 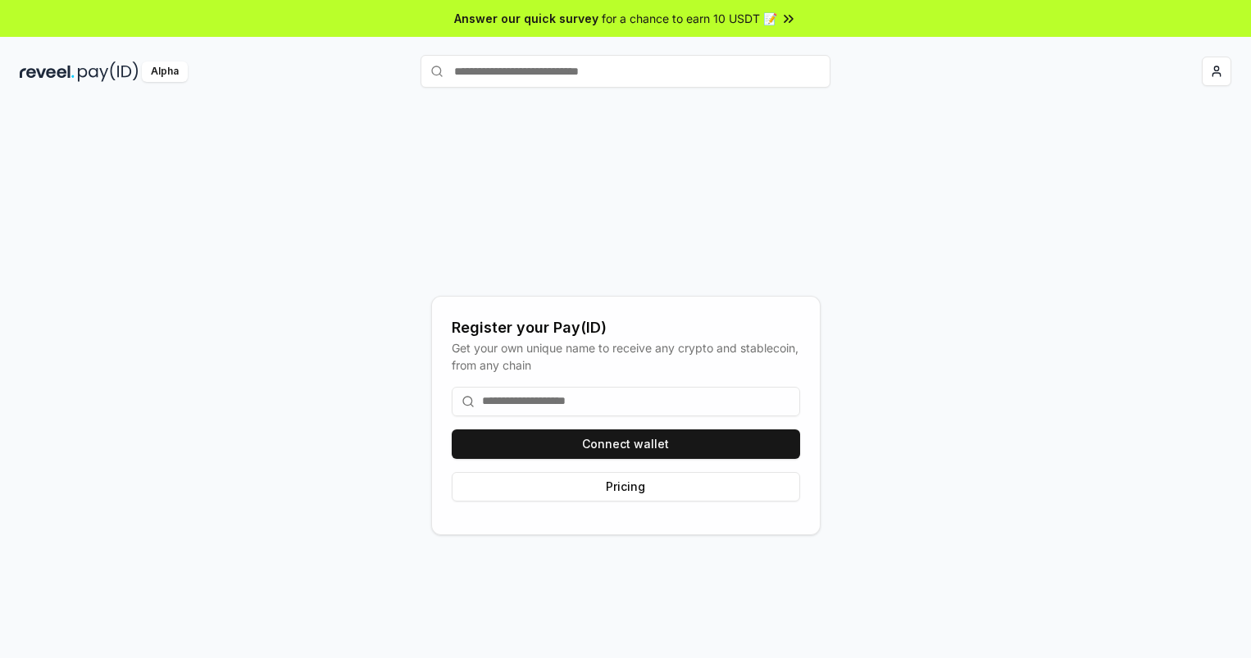 What do you see at coordinates (625, 328) in the screenshot?
I see `div: Register your Pay(ID)` at bounding box center [625, 328].